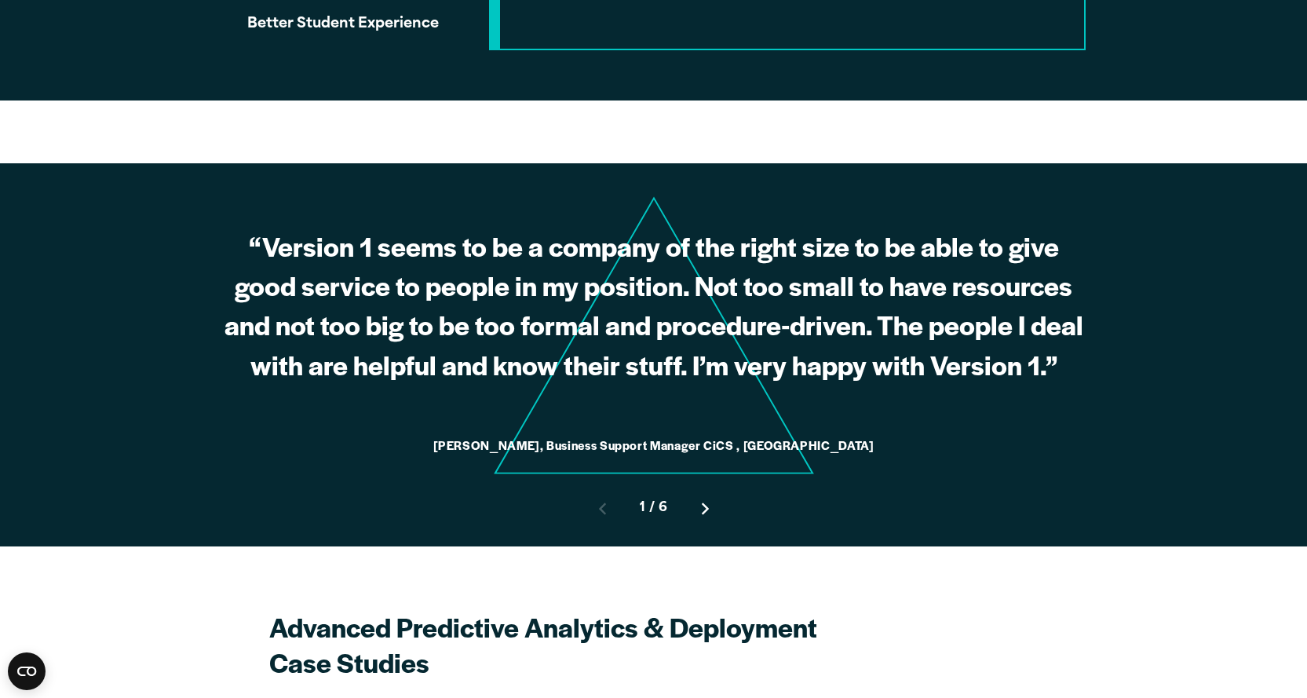 This screenshot has height=698, width=1307. Describe the element at coordinates (705, 509) in the screenshot. I see `svg: Right pointing chevron` at that location.